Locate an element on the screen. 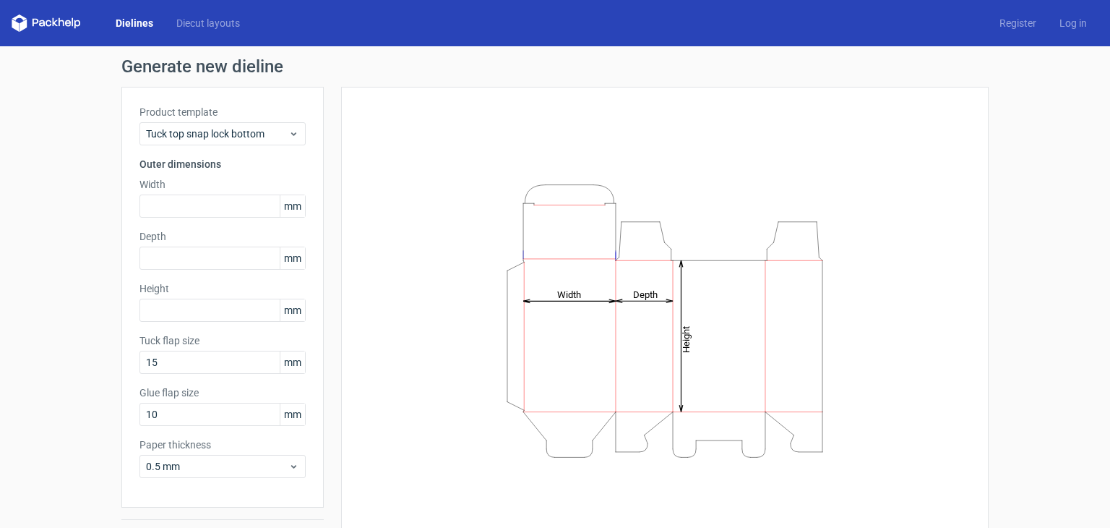 The height and width of the screenshot is (528, 1110). a: Dielines is located at coordinates (134, 23).